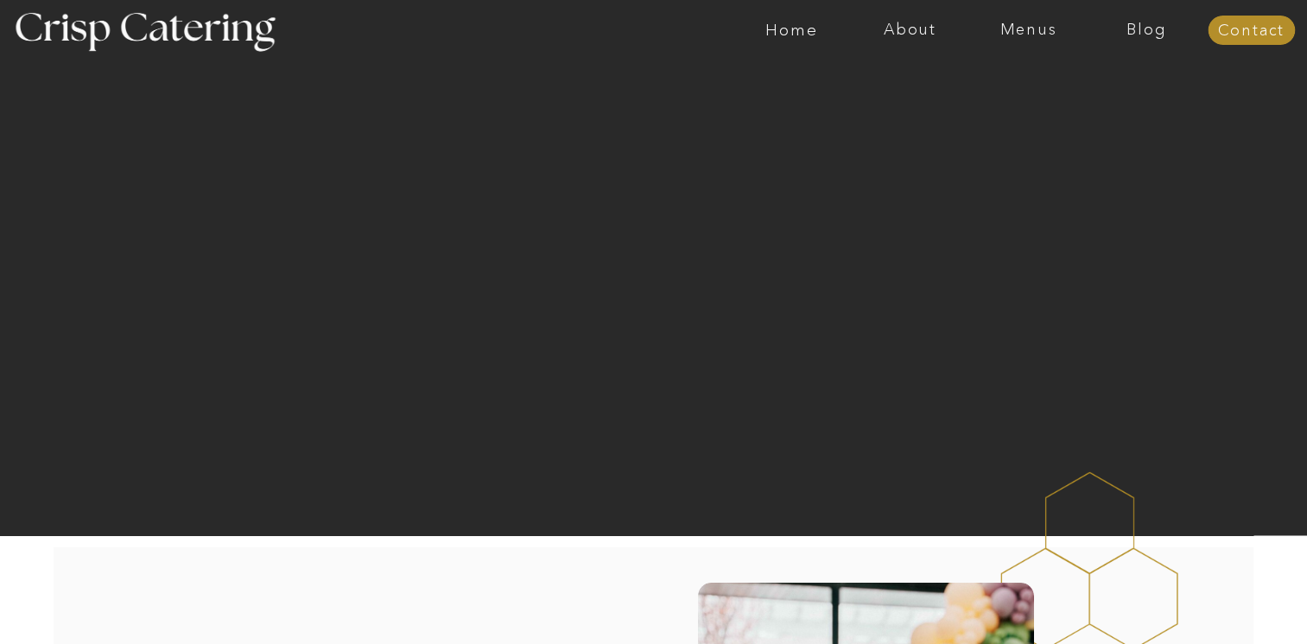 This screenshot has height=644, width=1307. What do you see at coordinates (1146, 30) in the screenshot?
I see `a: Blog` at bounding box center [1146, 30].